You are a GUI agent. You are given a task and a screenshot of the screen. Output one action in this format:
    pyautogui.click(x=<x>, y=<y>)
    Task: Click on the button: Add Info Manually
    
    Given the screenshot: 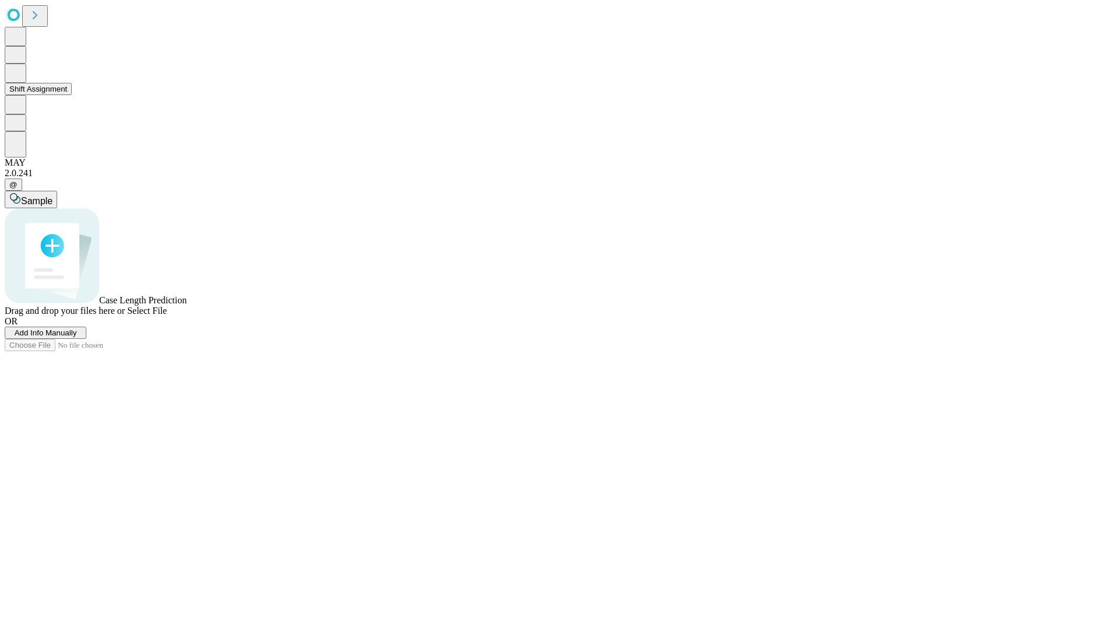 What is the action you would take?
    pyautogui.click(x=46, y=333)
    